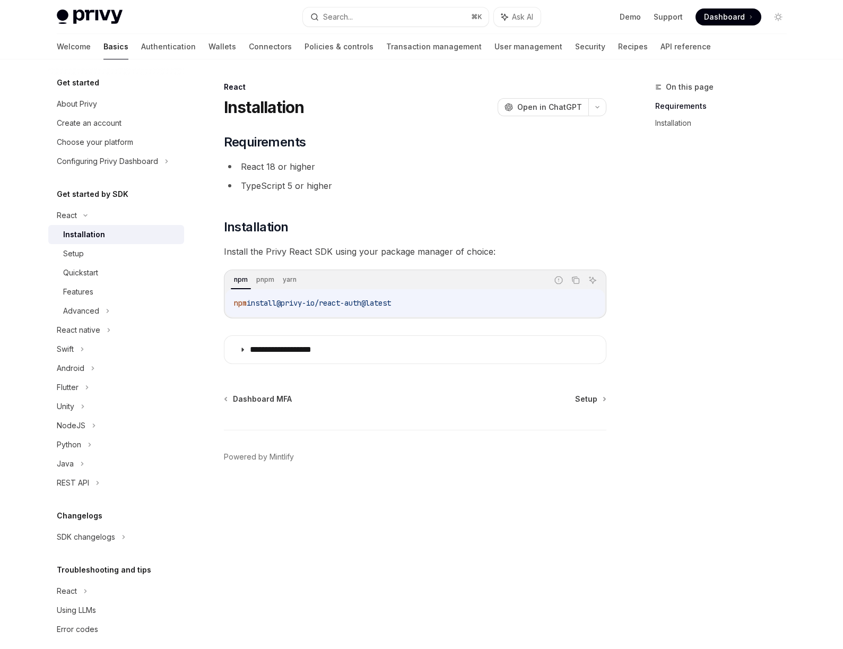 This screenshot has width=843, height=649. What do you see at coordinates (77, 629) in the screenshot?
I see `div: Error codes` at bounding box center [77, 629].